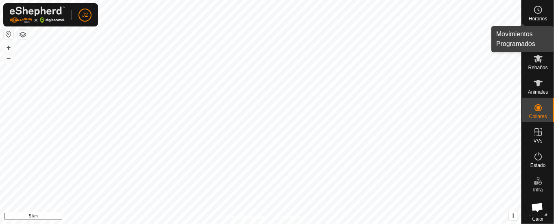 The image size is (554, 224). What do you see at coordinates (242, 217) in the screenshot?
I see `a: Política de Privacidad` at bounding box center [242, 217].